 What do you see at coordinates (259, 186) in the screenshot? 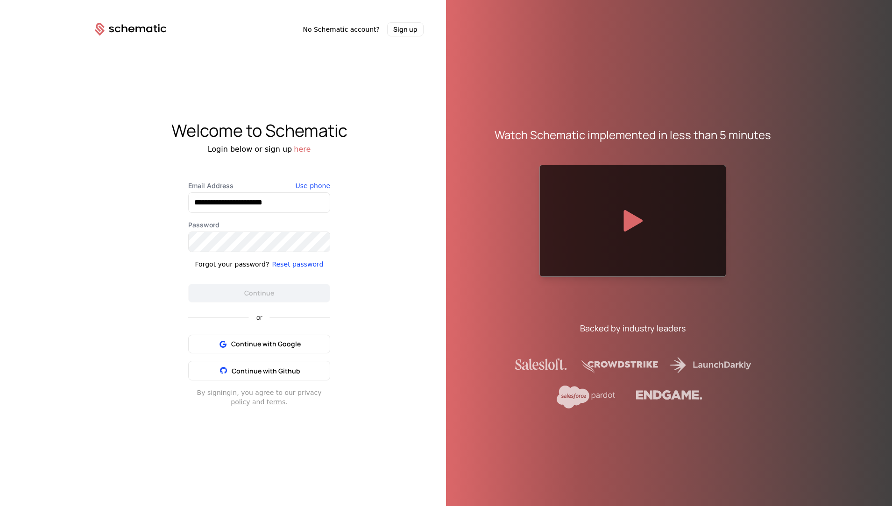
I see `label: Email Address` at bounding box center [259, 186].